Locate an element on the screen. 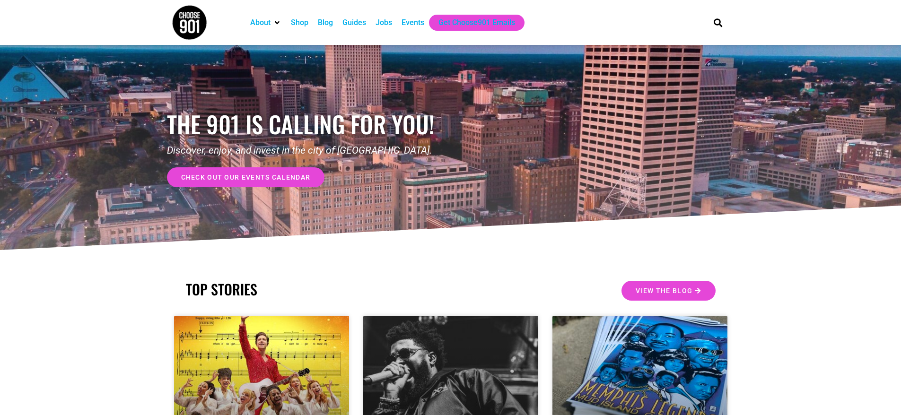  a: Events is located at coordinates (413, 23).